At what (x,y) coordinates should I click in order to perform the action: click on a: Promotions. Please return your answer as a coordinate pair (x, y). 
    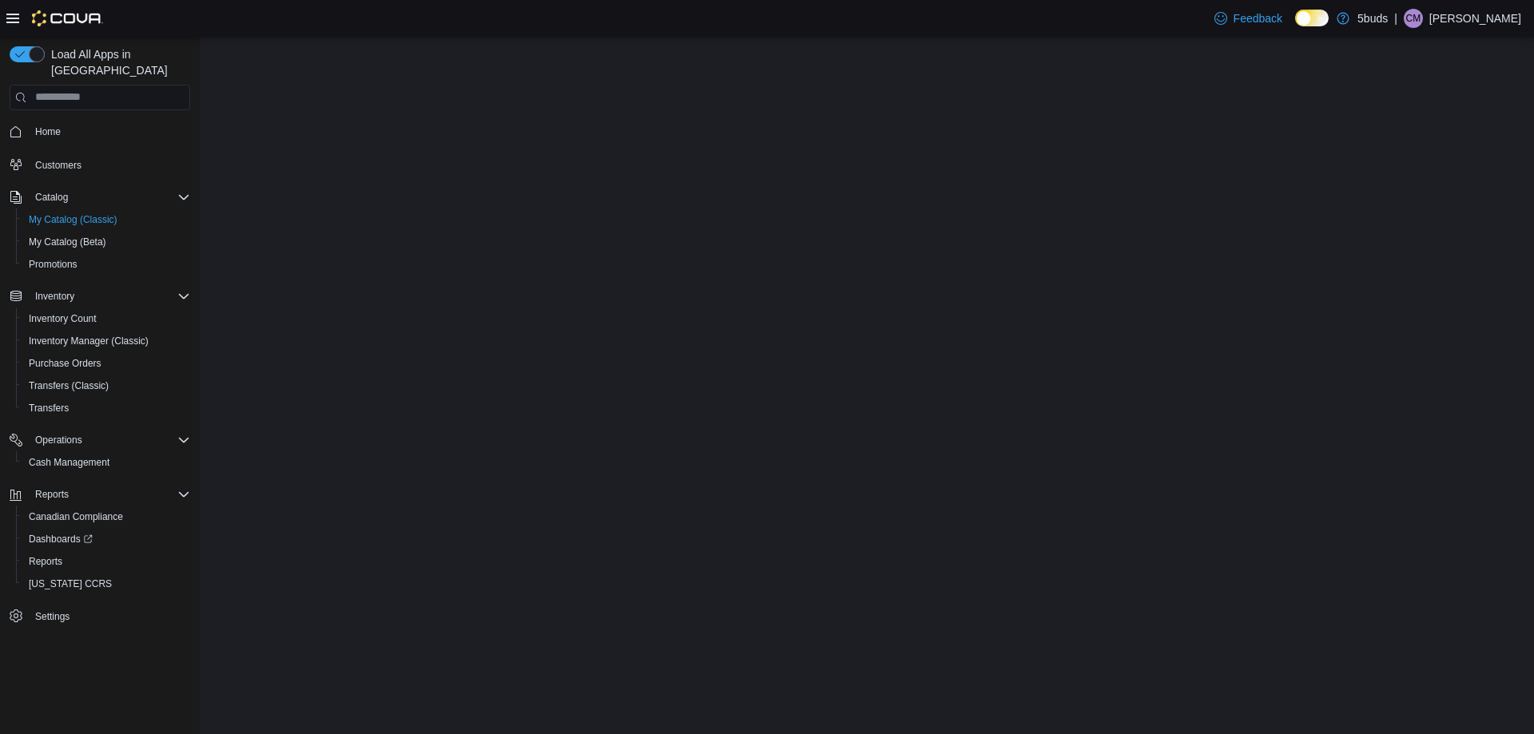
    Looking at the image, I should click on (53, 264).